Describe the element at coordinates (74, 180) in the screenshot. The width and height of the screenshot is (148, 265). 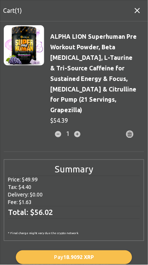
I see `p: Price:` at that location.